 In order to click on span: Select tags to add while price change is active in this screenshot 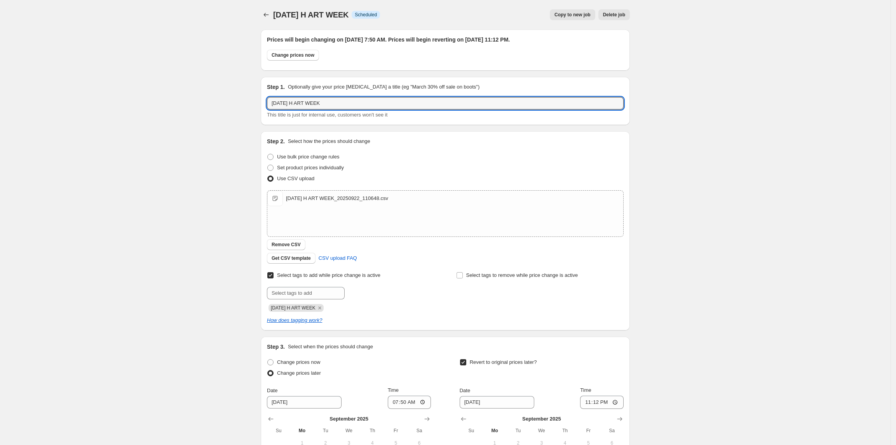, I will do `click(329, 275)`.